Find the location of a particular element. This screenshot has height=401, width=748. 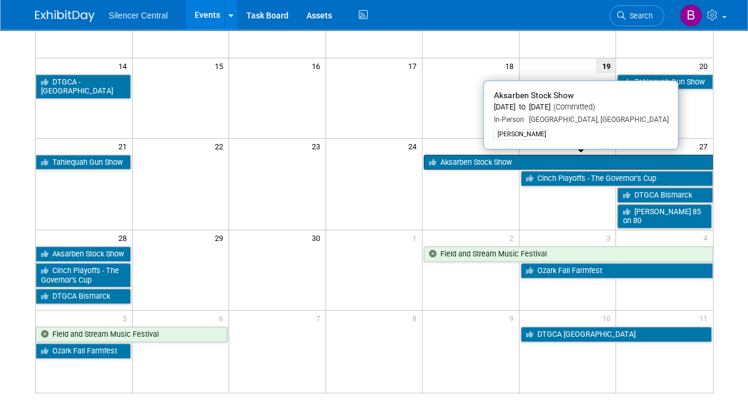

span: 6 is located at coordinates (223, 318).